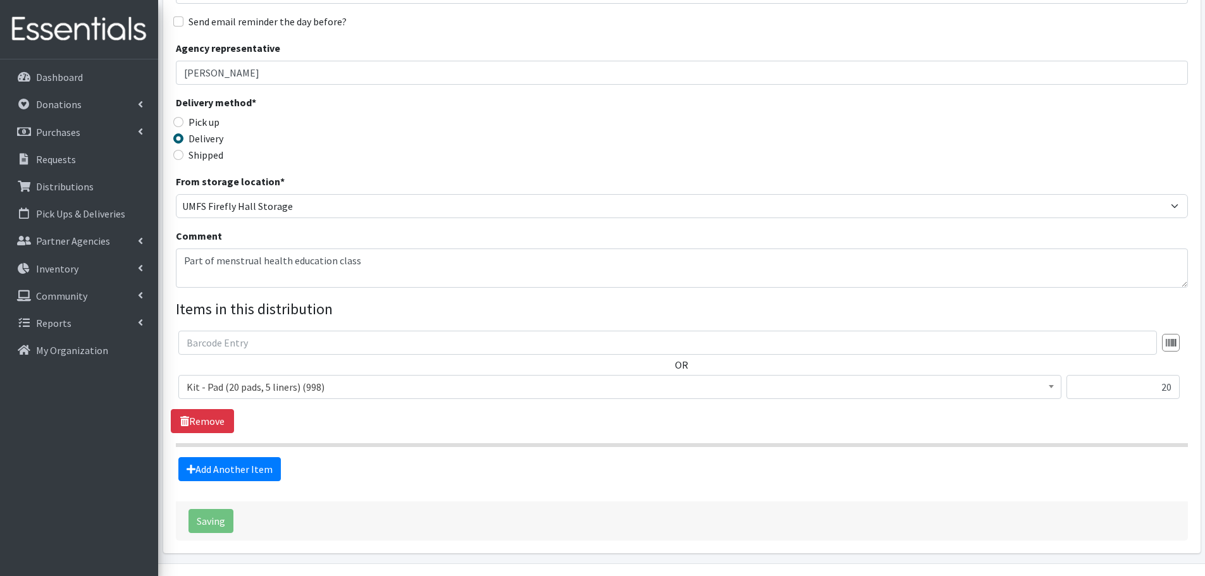  What do you see at coordinates (230, 470) in the screenshot?
I see `a: Add Another Item` at bounding box center [230, 470].